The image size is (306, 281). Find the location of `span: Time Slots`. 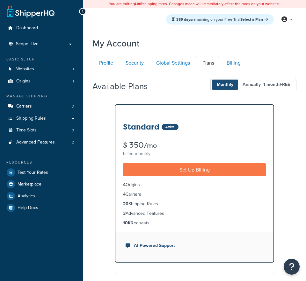

span: Time Slots is located at coordinates (26, 130).